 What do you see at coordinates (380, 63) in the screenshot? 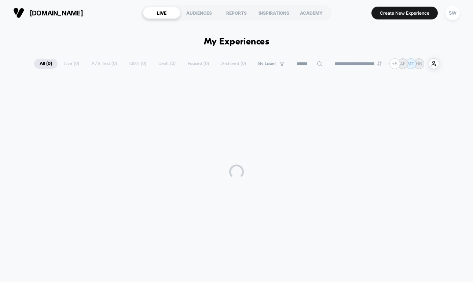
I see `img: end` at bounding box center [380, 63].